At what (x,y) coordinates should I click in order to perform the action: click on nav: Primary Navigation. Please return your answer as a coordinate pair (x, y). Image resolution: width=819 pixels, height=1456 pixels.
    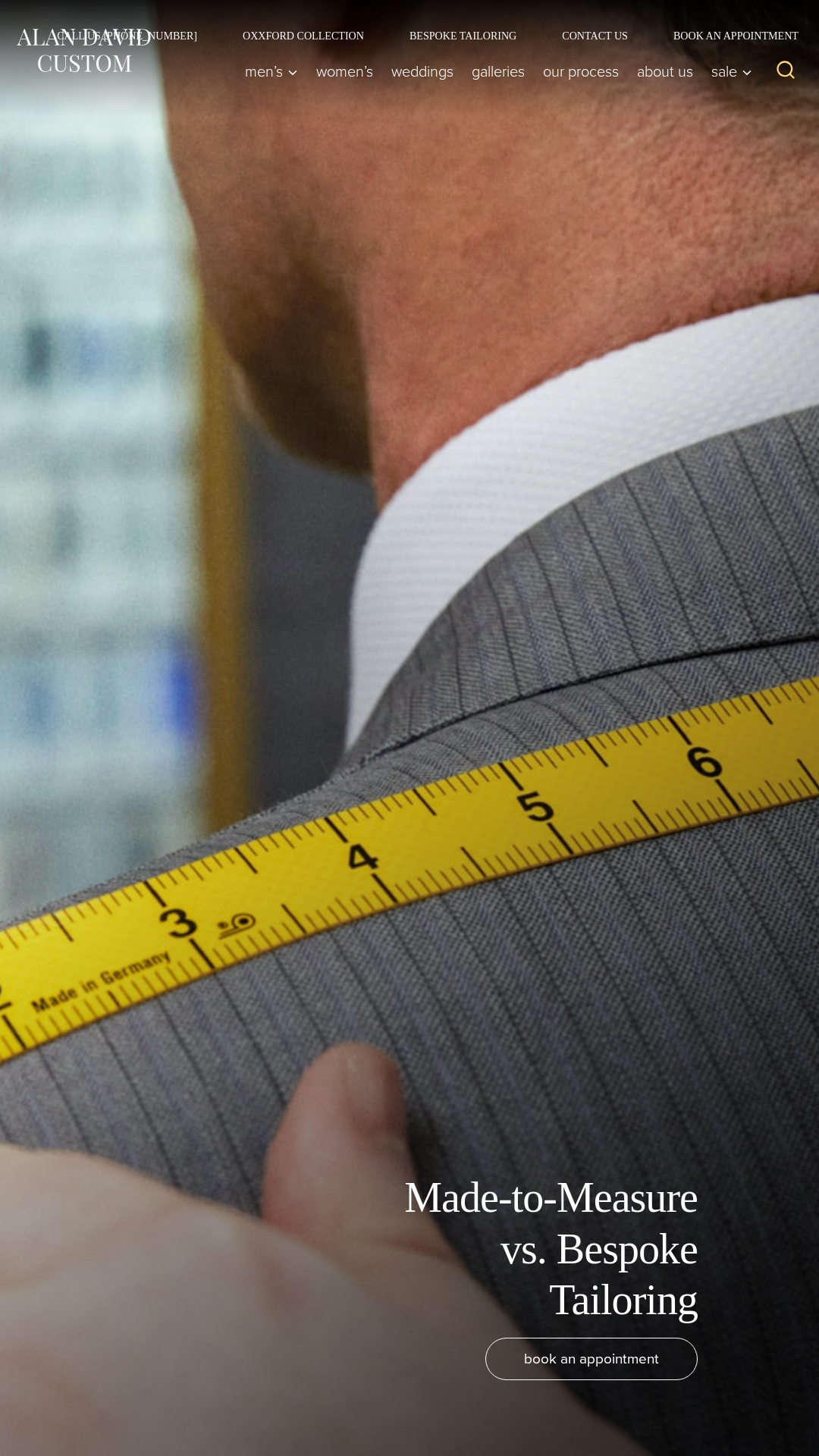
    Looking at the image, I should click on (498, 72).